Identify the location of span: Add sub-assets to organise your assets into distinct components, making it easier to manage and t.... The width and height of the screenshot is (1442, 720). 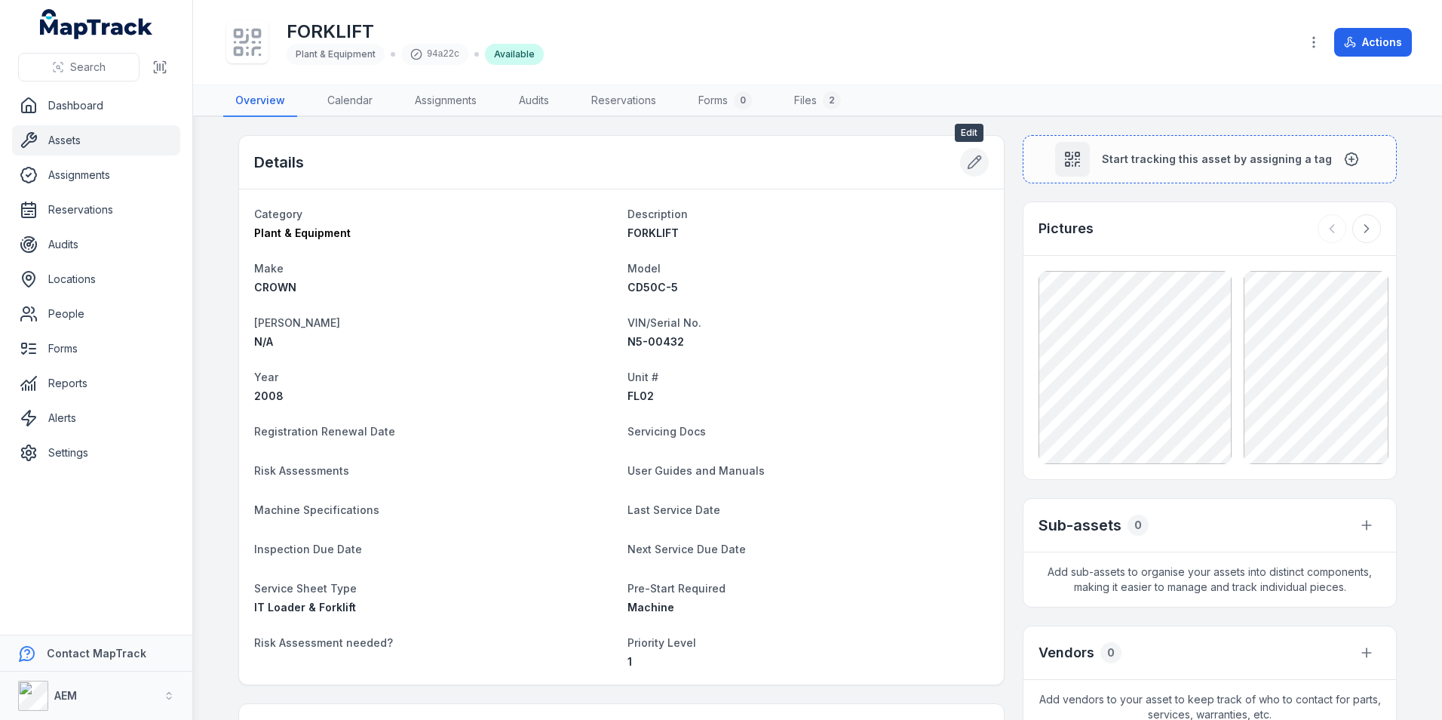
(1210, 579).